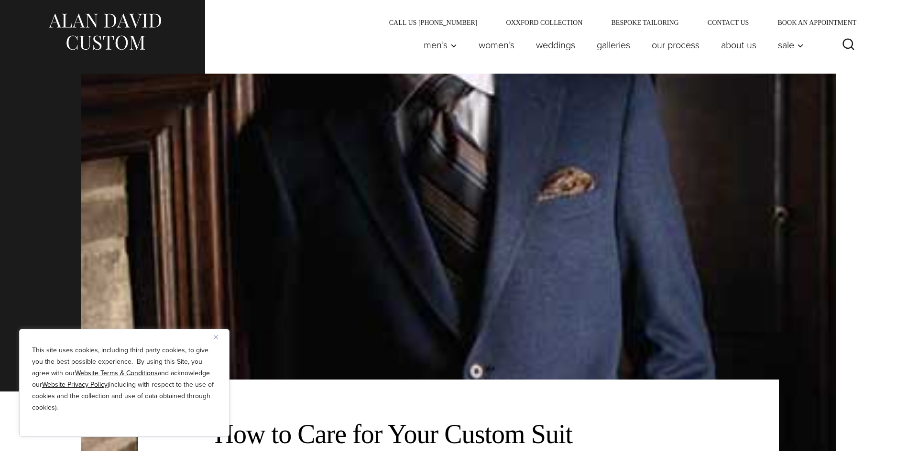  Describe the element at coordinates (811, 22) in the screenshot. I see `a: Book an Appointment` at that location.